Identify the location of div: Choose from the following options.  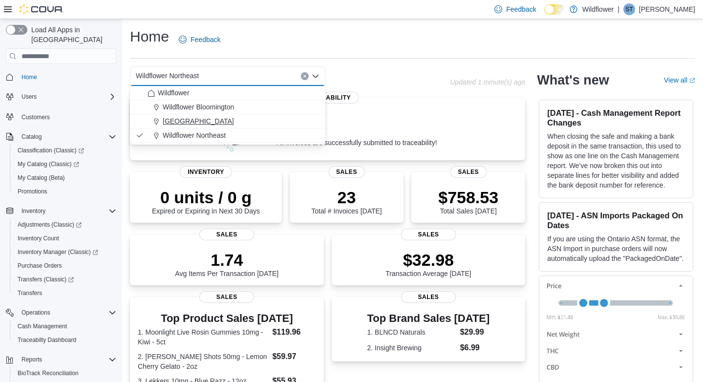
(228, 114).